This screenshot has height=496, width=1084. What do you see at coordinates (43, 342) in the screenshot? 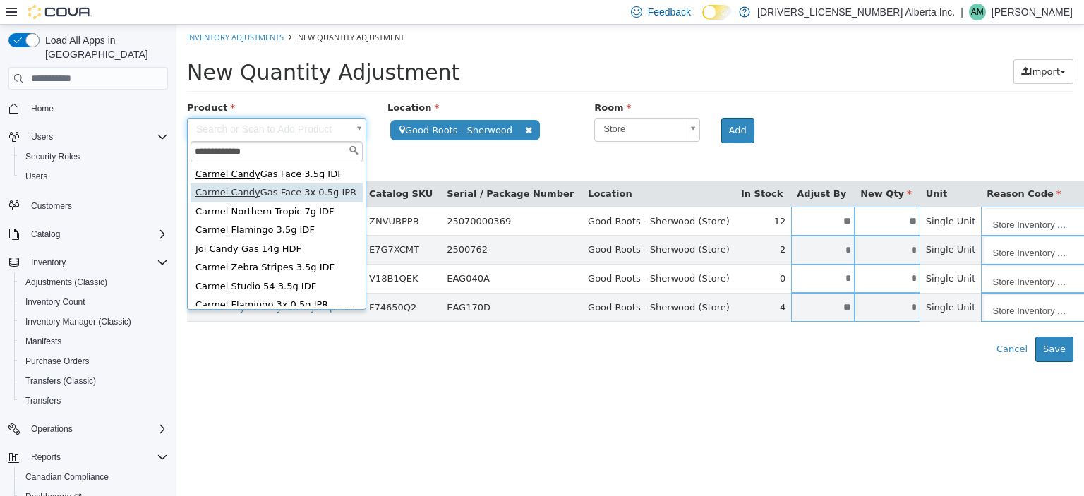
I see `a: Manifests` at bounding box center [43, 342].